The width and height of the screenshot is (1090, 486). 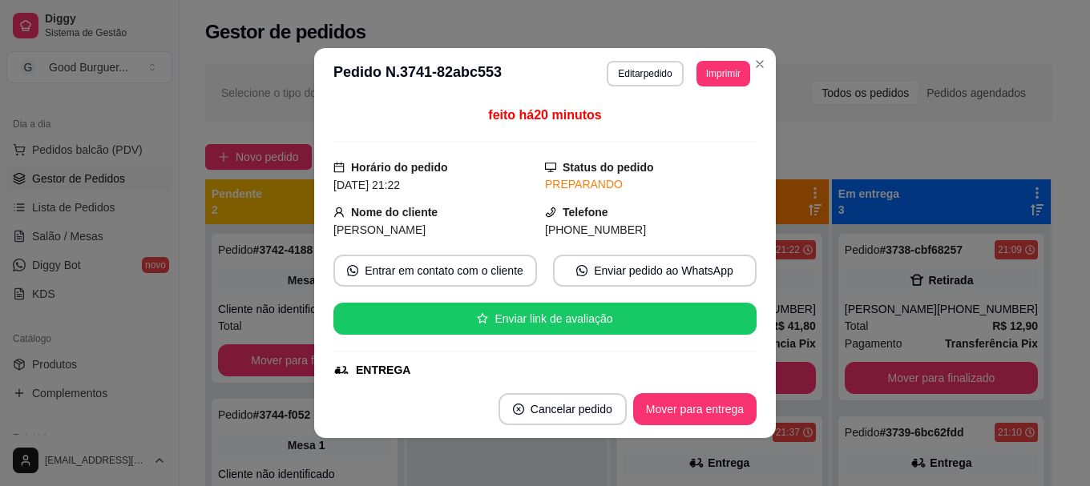 What do you see at coordinates (339, 212) in the screenshot?
I see `span: user` at bounding box center [339, 212].